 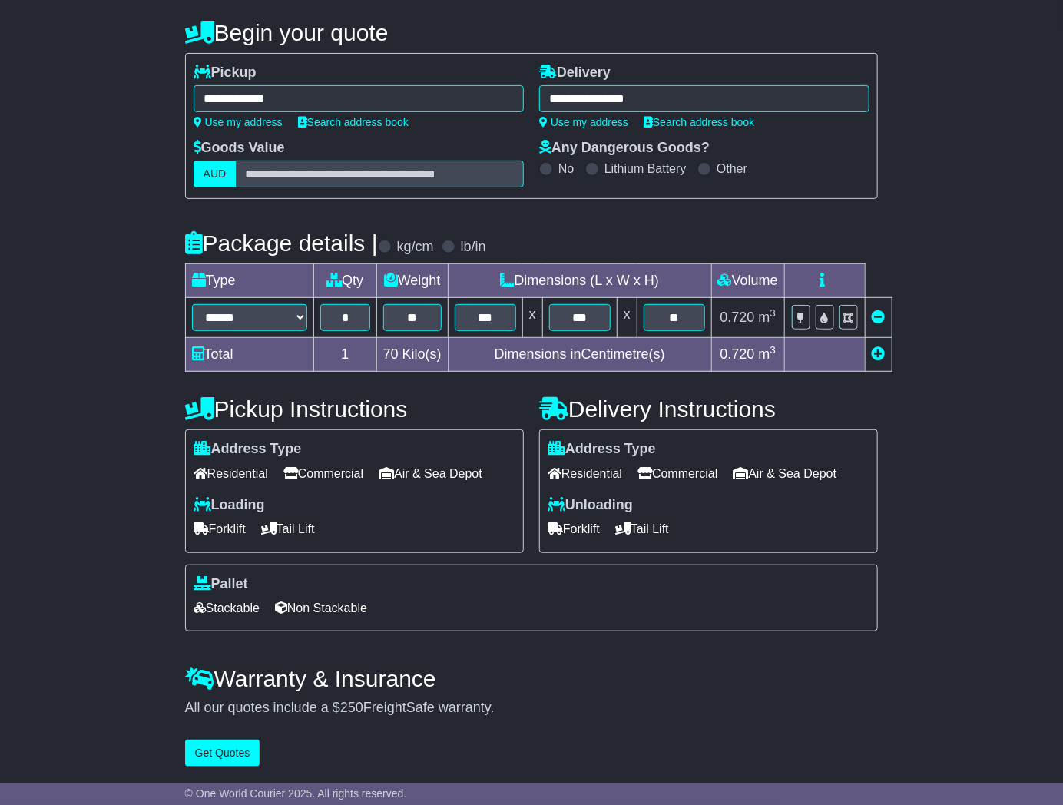 I want to click on td: Dimensions (L x W x H), so click(x=579, y=281).